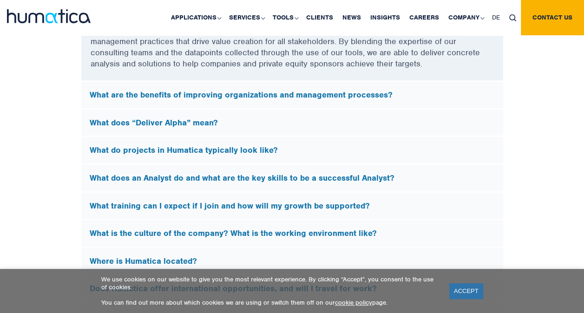 The width and height of the screenshot is (584, 313). What do you see at coordinates (292, 151) in the screenshot?
I see `h5: What do projects in Humatica typically look like?` at bounding box center [292, 151].